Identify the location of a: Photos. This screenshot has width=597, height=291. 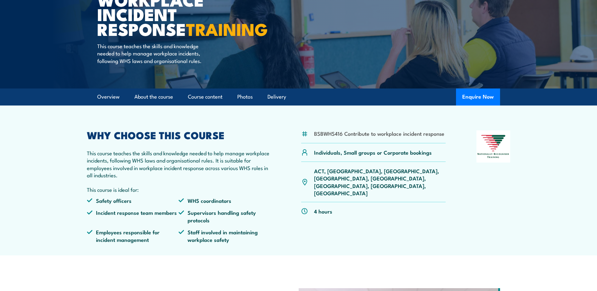
(245, 97).